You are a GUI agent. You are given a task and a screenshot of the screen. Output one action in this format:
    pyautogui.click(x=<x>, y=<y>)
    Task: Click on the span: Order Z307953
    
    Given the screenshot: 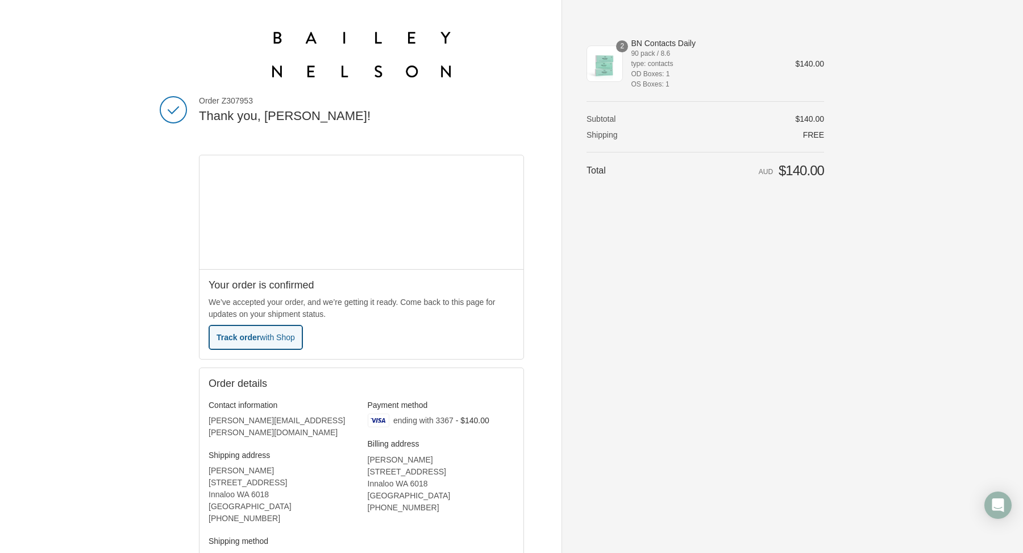 What is the action you would take?
    pyautogui.click(x=362, y=101)
    